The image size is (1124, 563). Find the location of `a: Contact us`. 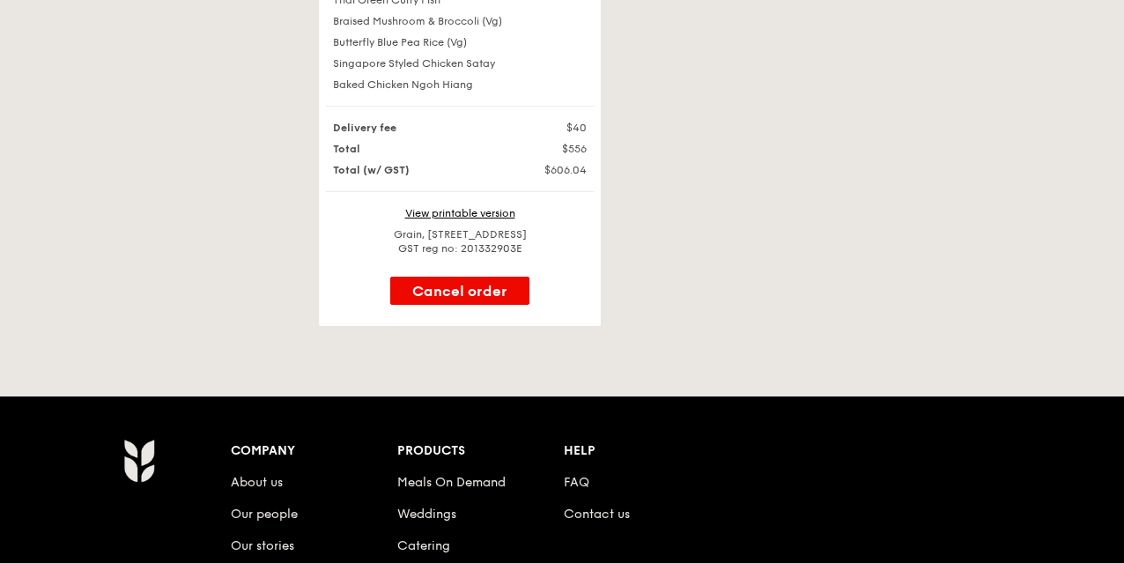

a: Contact us is located at coordinates (596, 513).